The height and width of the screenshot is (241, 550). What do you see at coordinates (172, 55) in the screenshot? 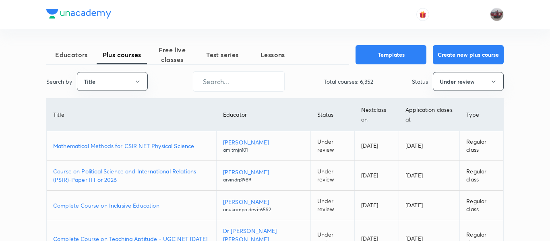
I see `span: Free live classes` at bounding box center [172, 55].